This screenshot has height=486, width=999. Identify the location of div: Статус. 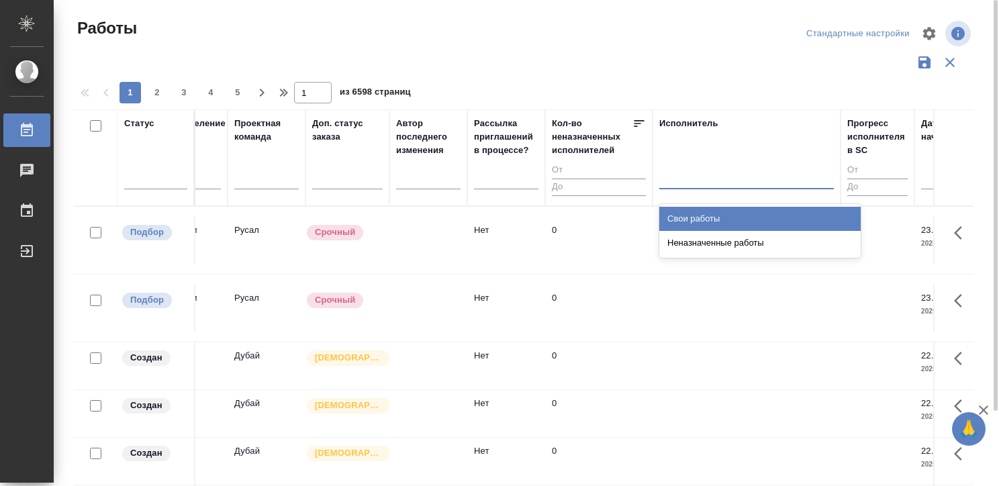
(139, 124).